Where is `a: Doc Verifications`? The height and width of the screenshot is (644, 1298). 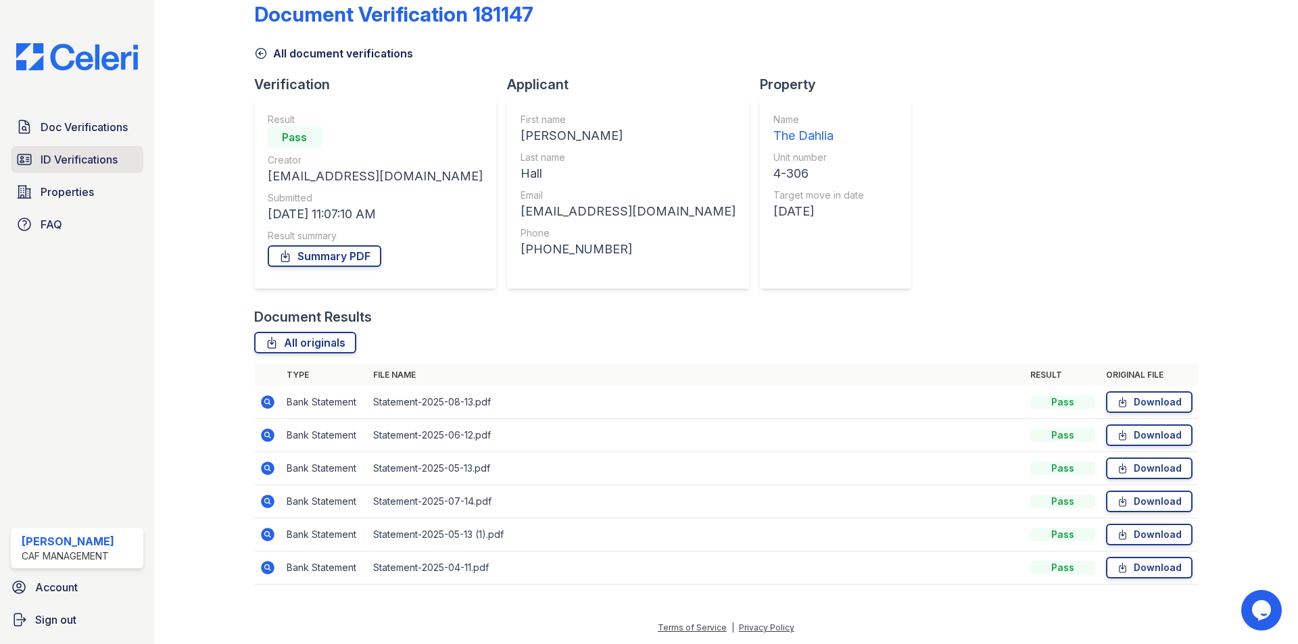 a: Doc Verifications is located at coordinates (77, 127).